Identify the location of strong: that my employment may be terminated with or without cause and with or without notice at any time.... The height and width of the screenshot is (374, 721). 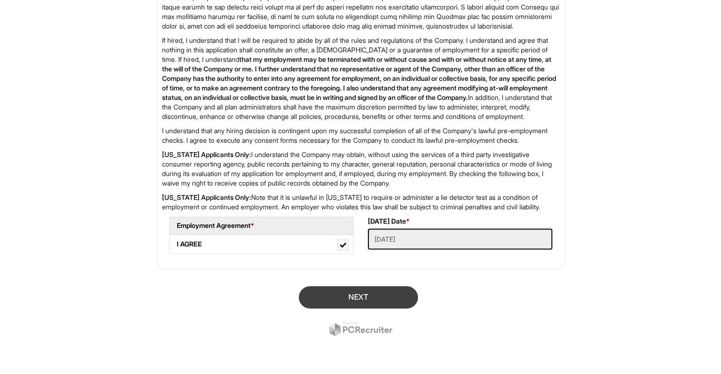
(359, 78).